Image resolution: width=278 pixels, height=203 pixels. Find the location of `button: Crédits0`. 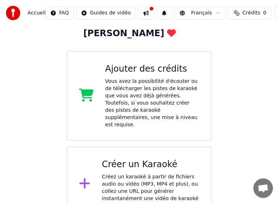

button: Crédits0 is located at coordinates (250, 13).